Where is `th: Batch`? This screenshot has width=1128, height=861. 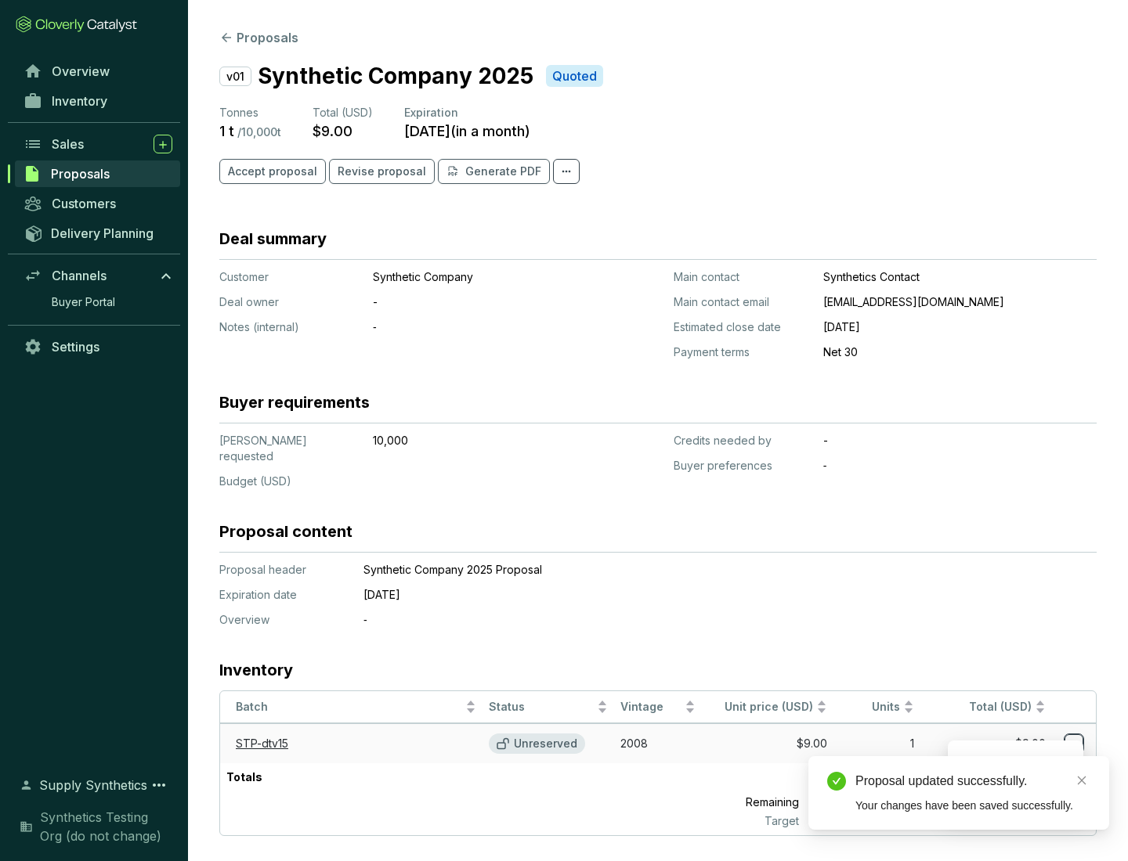
th: Batch is located at coordinates (351, 707).